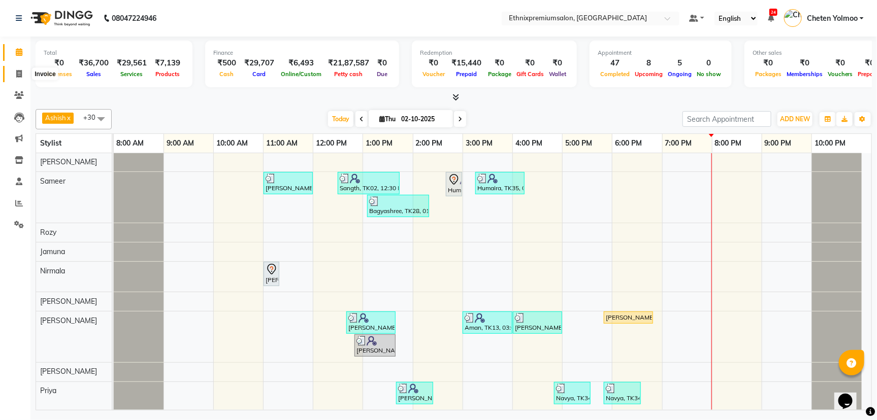 The width and height of the screenshot is (877, 420). Describe the element at coordinates (259, 74) in the screenshot. I see `span: Card` at that location.